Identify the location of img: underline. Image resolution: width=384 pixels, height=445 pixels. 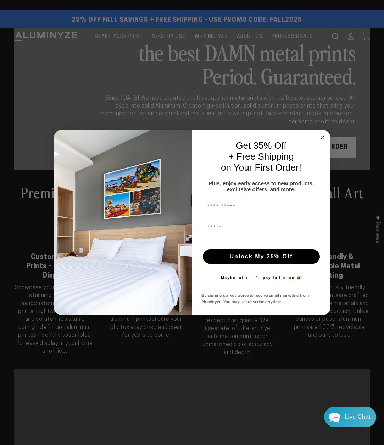
(261, 242).